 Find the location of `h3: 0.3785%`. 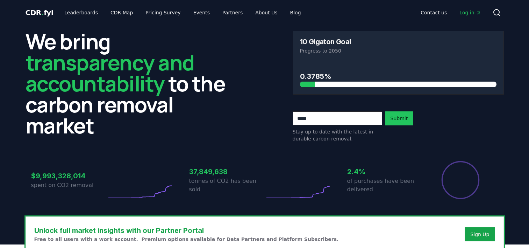

h3: 0.3785% is located at coordinates (398, 76).